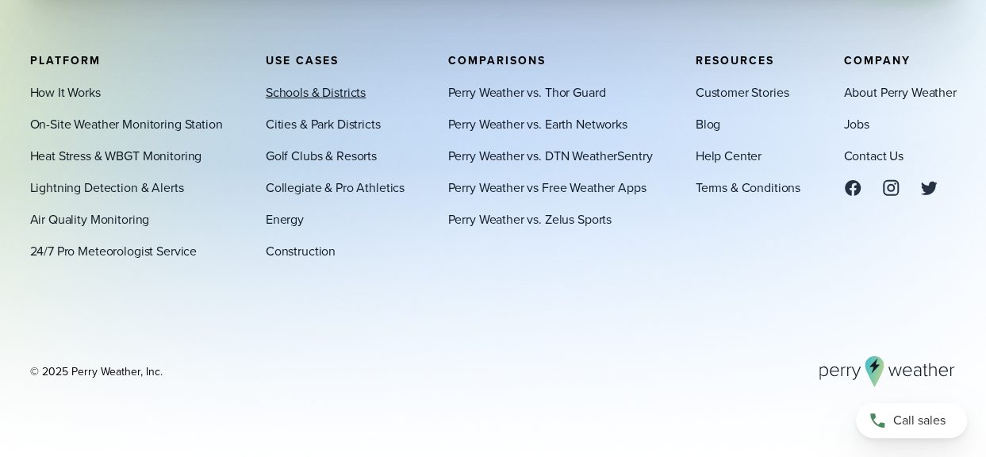 This screenshot has height=457, width=986. Describe the element at coordinates (856, 124) in the screenshot. I see `a: Jobs` at that location.